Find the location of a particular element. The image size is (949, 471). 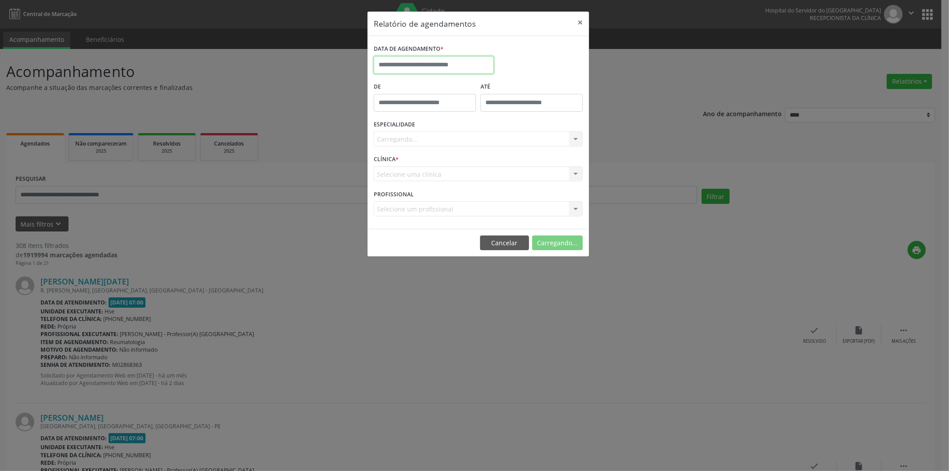

button: Close is located at coordinates (580, 22).